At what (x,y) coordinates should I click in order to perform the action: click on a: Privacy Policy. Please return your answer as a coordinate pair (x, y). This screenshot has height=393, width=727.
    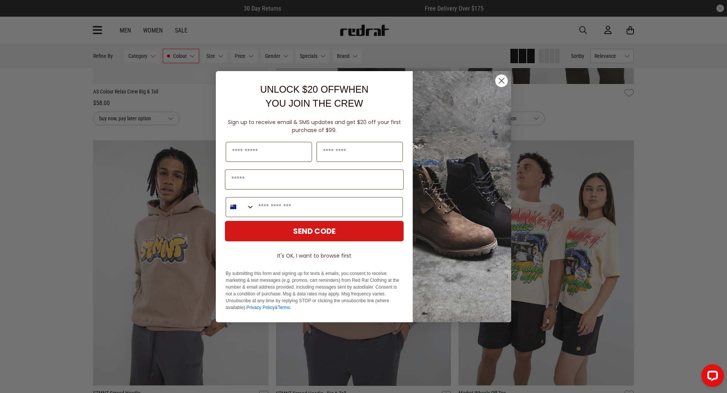
    Looking at the image, I should click on (261, 308).